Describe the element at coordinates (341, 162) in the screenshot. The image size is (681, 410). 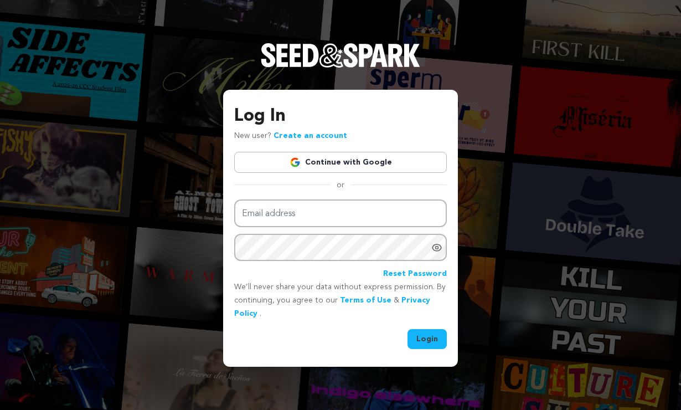
I see `a: Continue with Google` at that location.